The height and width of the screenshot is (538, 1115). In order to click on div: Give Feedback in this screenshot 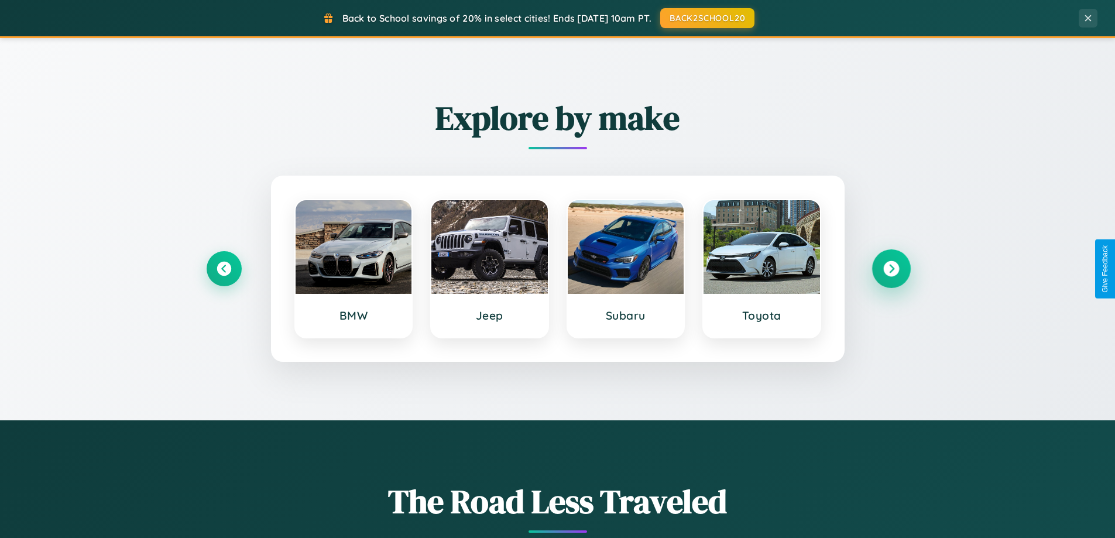, I will do `click(1105, 269)`.